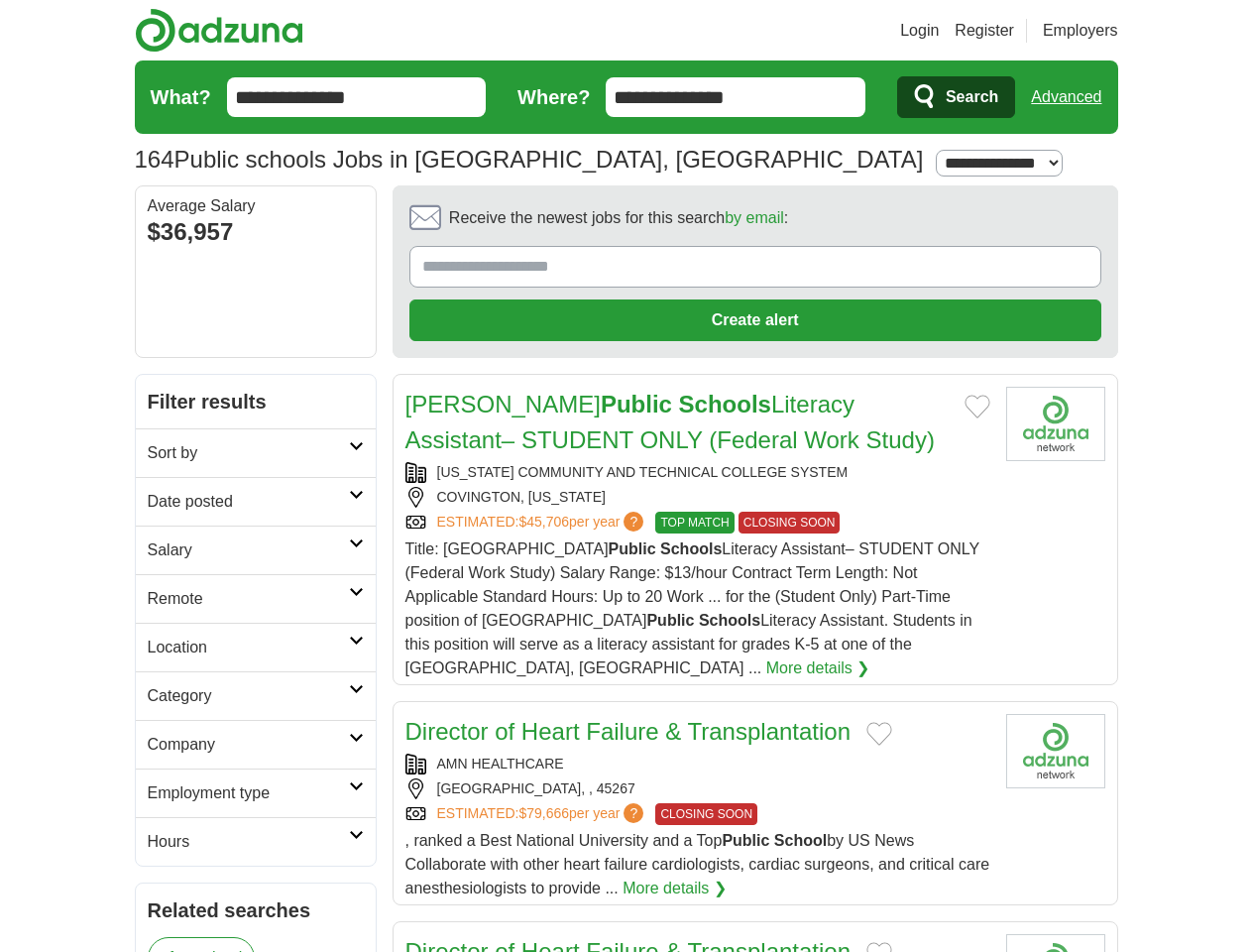 Image resolution: width=1252 pixels, height=952 pixels. I want to click on a: Hours, so click(255, 841).